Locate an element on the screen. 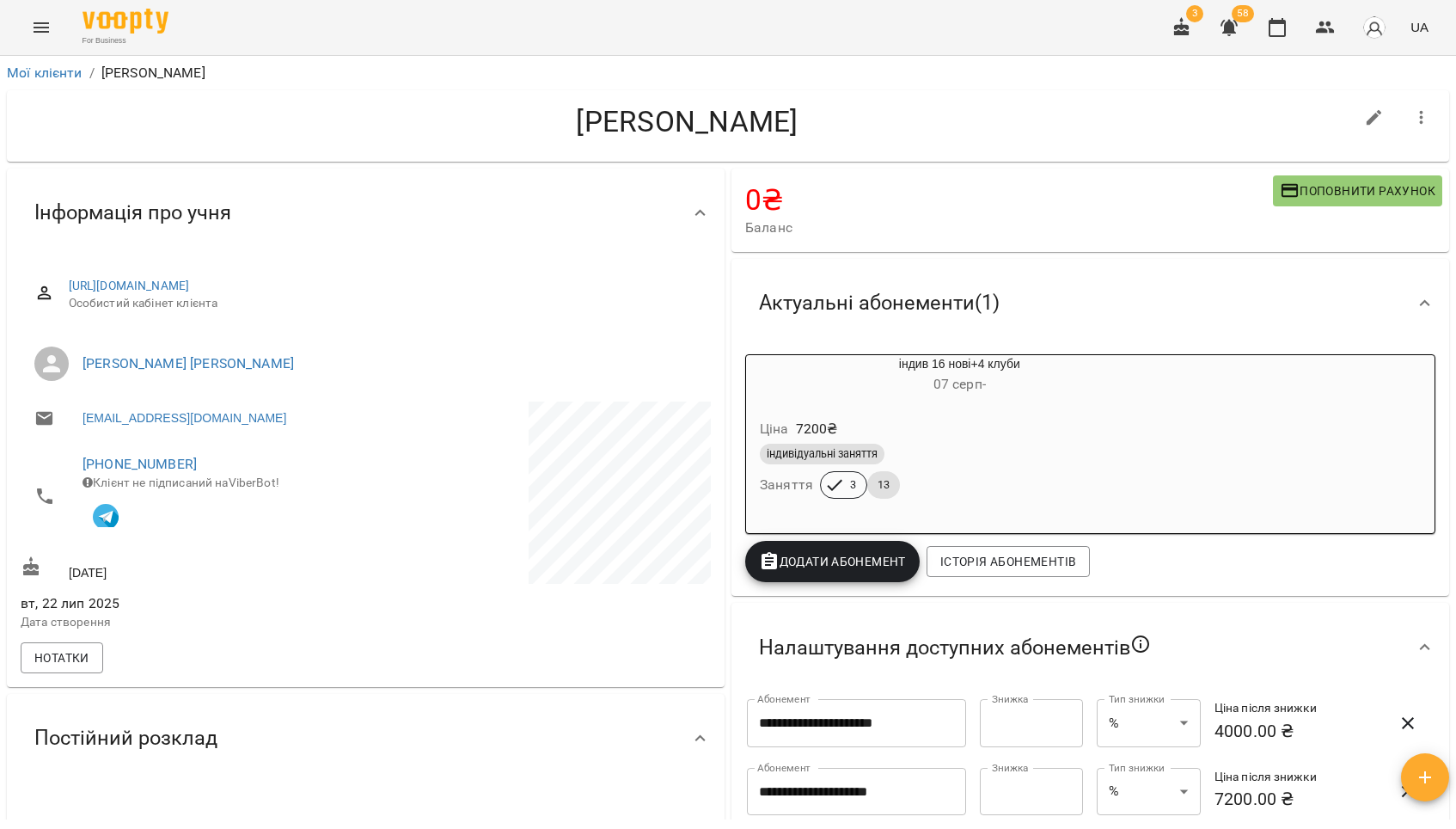  span: Клієнт не підписаний на ViberBot! is located at coordinates (180, 482).